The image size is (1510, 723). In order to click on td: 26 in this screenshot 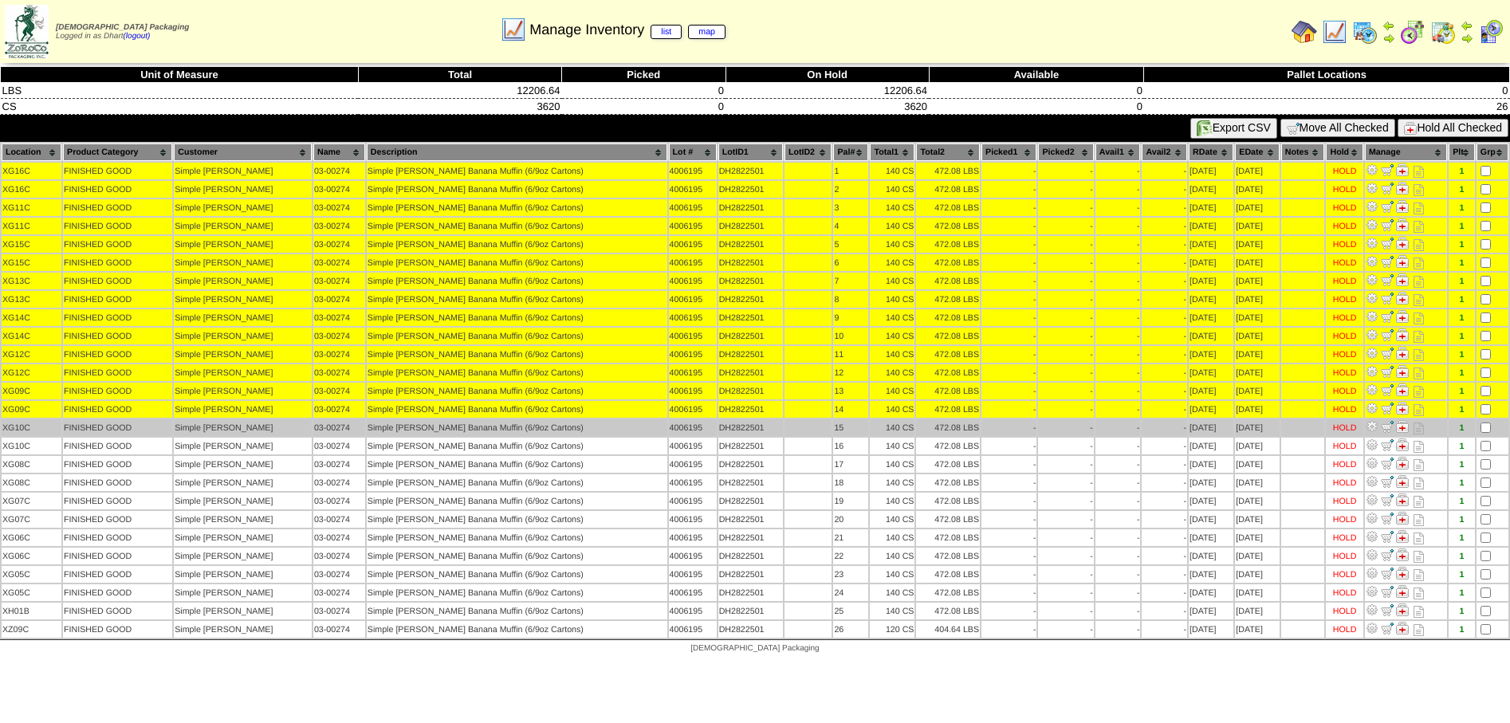, I will do `click(1327, 107)`.